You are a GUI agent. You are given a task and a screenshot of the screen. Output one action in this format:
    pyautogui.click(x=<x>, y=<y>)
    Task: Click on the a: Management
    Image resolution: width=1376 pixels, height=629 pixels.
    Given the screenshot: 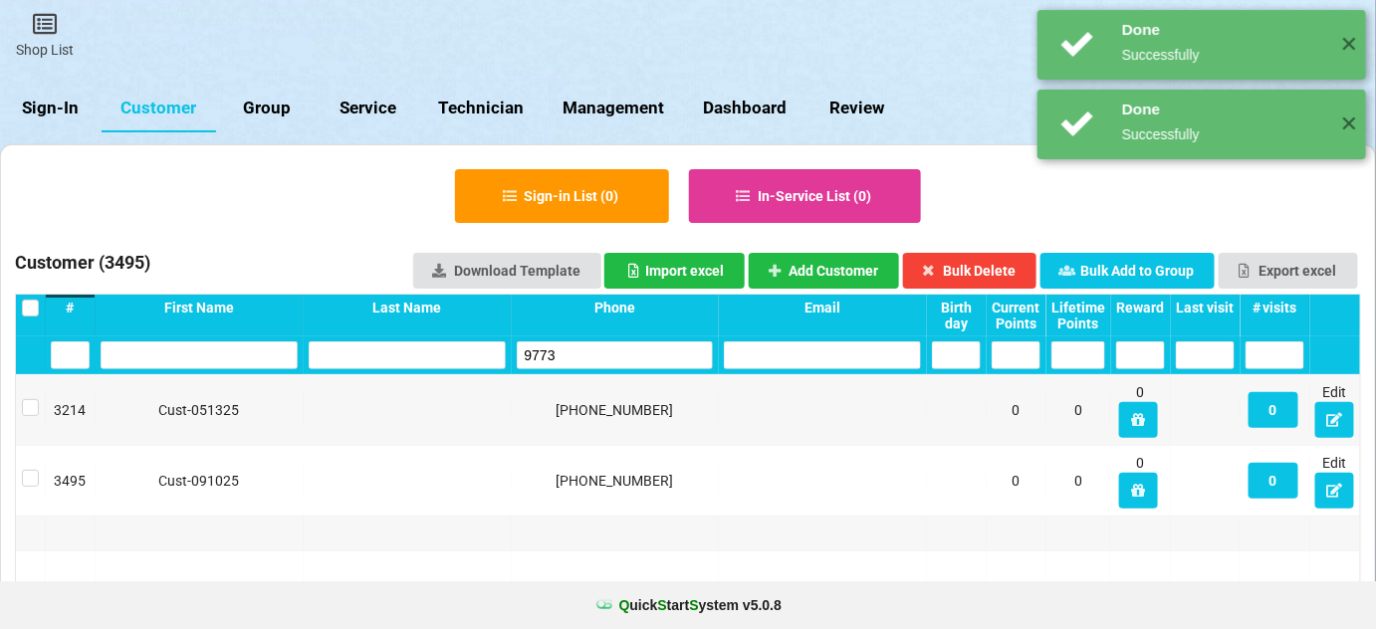 What is the action you would take?
    pyautogui.click(x=613, y=109)
    